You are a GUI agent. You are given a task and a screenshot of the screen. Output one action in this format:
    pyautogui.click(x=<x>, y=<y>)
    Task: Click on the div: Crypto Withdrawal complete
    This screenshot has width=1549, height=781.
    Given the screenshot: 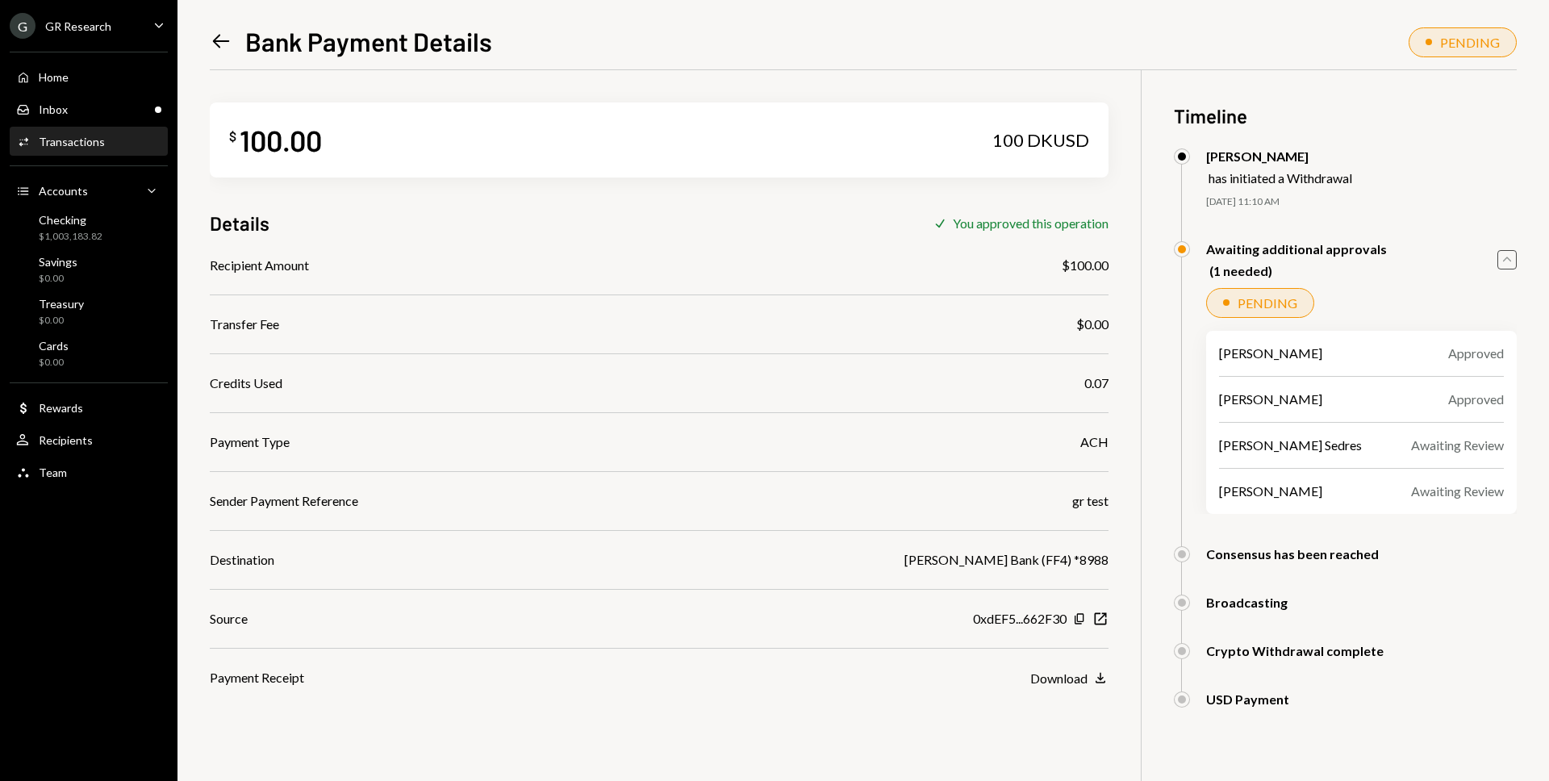 What is the action you would take?
    pyautogui.click(x=1295, y=650)
    